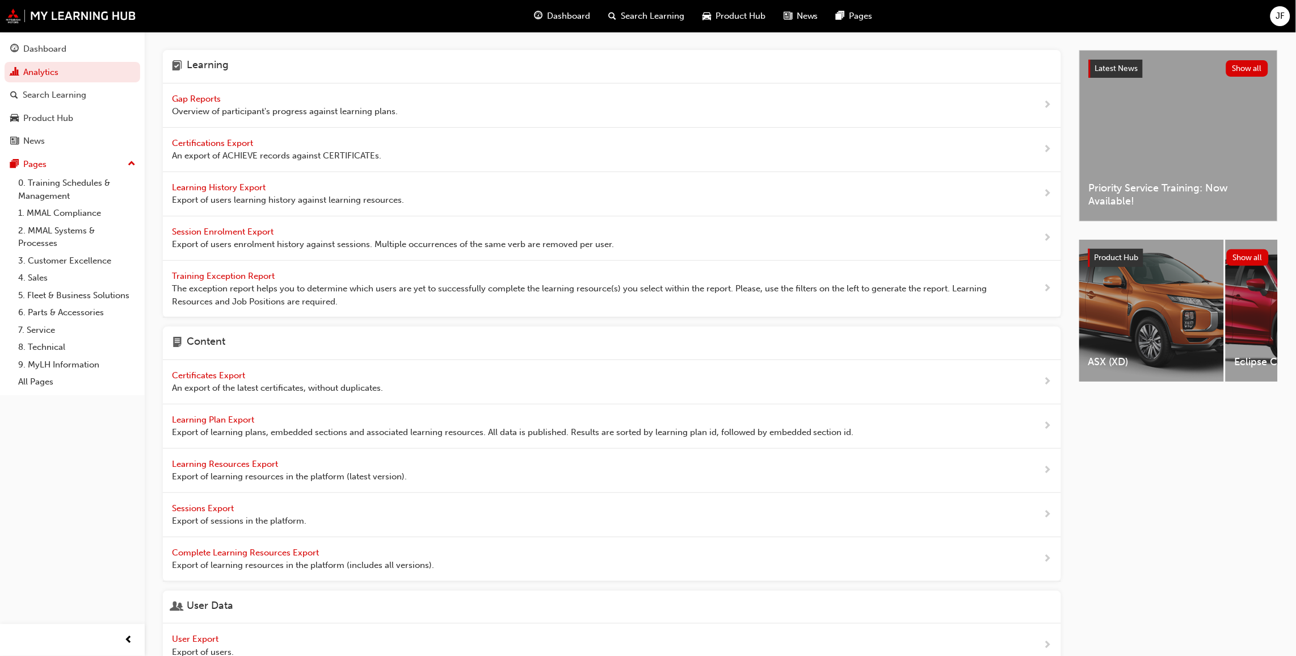 The image size is (1296, 656). What do you see at coordinates (276, 156) in the screenshot?
I see `span: An export of ACHIEVE records against CERTIFICATEs.` at bounding box center [276, 156].